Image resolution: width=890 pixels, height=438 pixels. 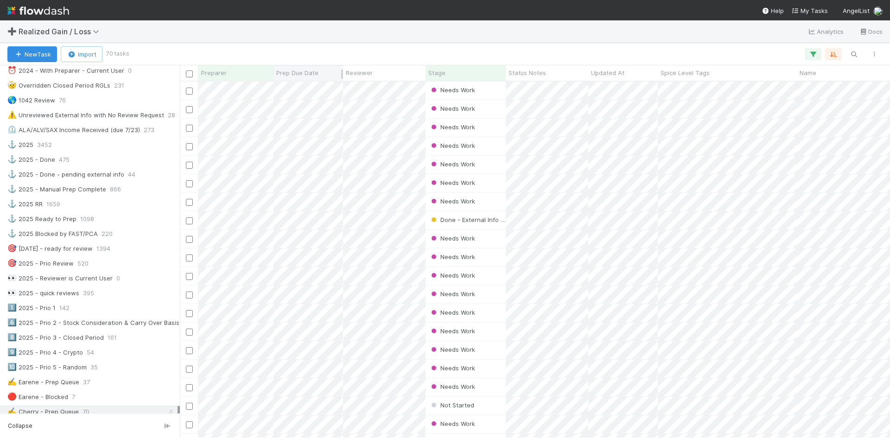 What do you see at coordinates (608, 73) in the screenshot?
I see `span: Updated At` at bounding box center [608, 73].